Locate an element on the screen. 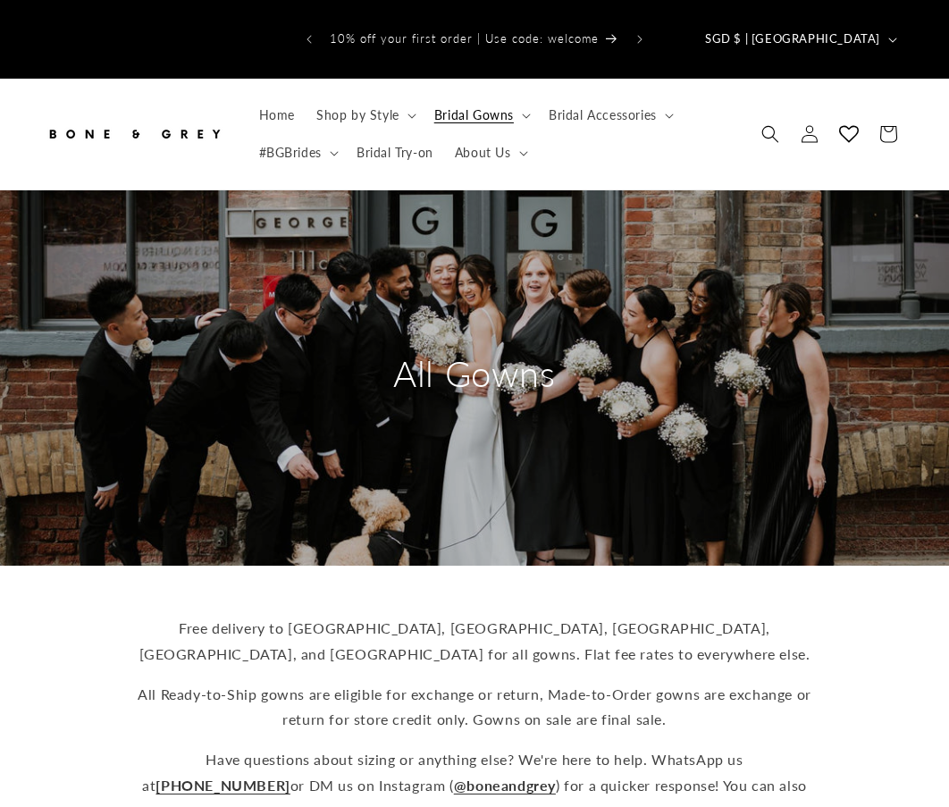  a: Bridal Try-on is located at coordinates (395, 153).